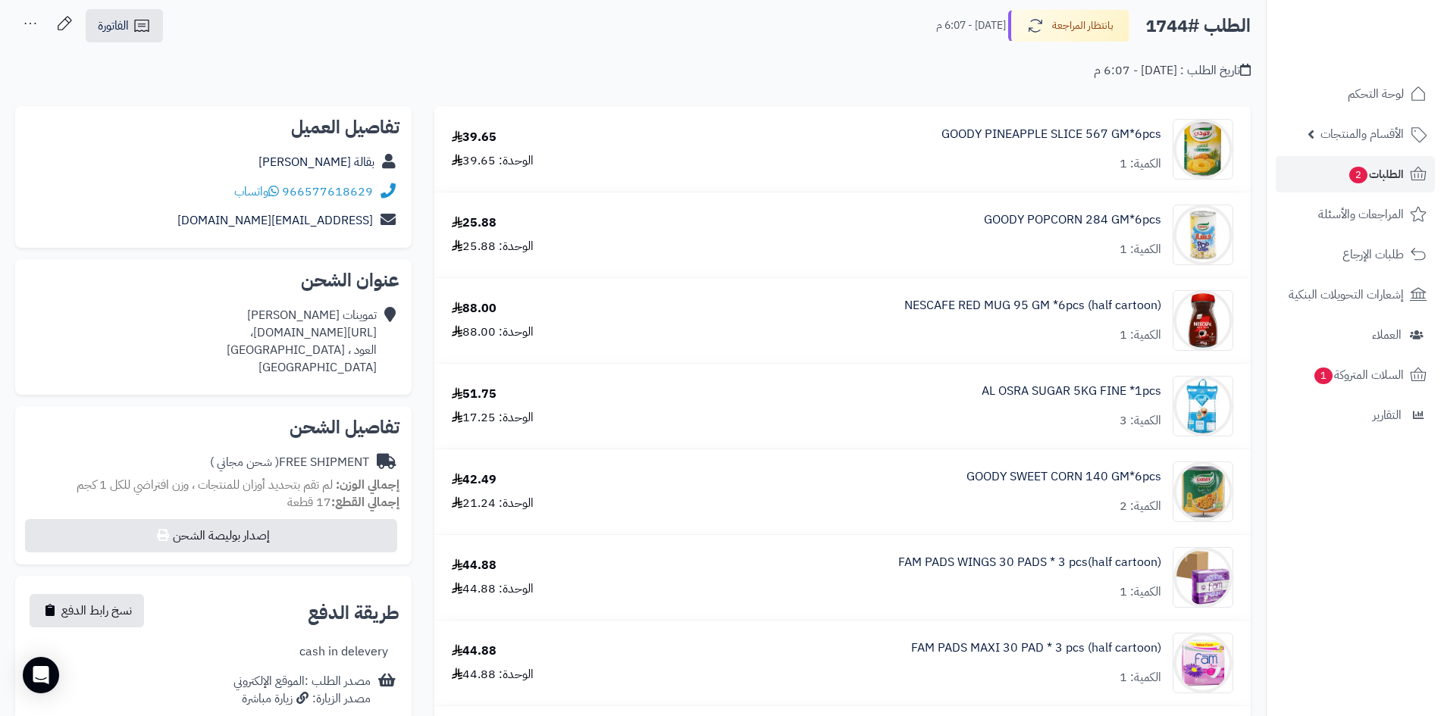 This screenshot has width=1444, height=716. What do you see at coordinates (1203, 492) in the screenshot?
I see `img: 1747451942-6281014000994_1-90x90.jpg` at bounding box center [1203, 492].